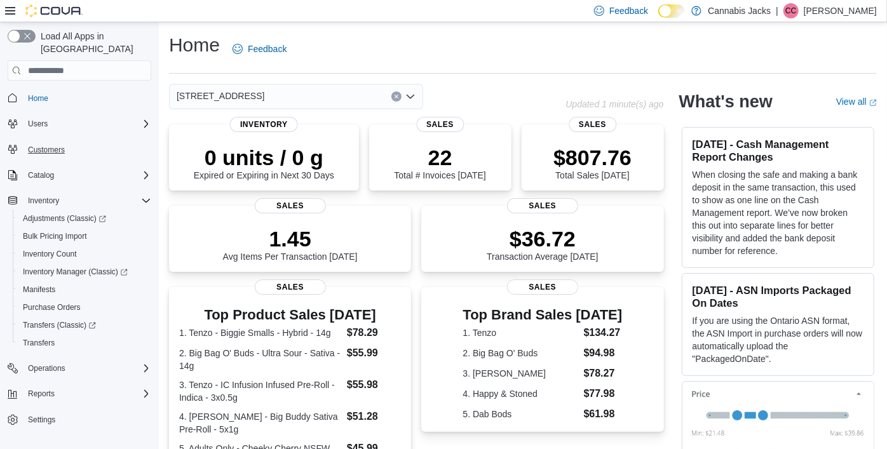 This screenshot has width=887, height=449. I want to click on p: 0 units / 0 g, so click(264, 157).